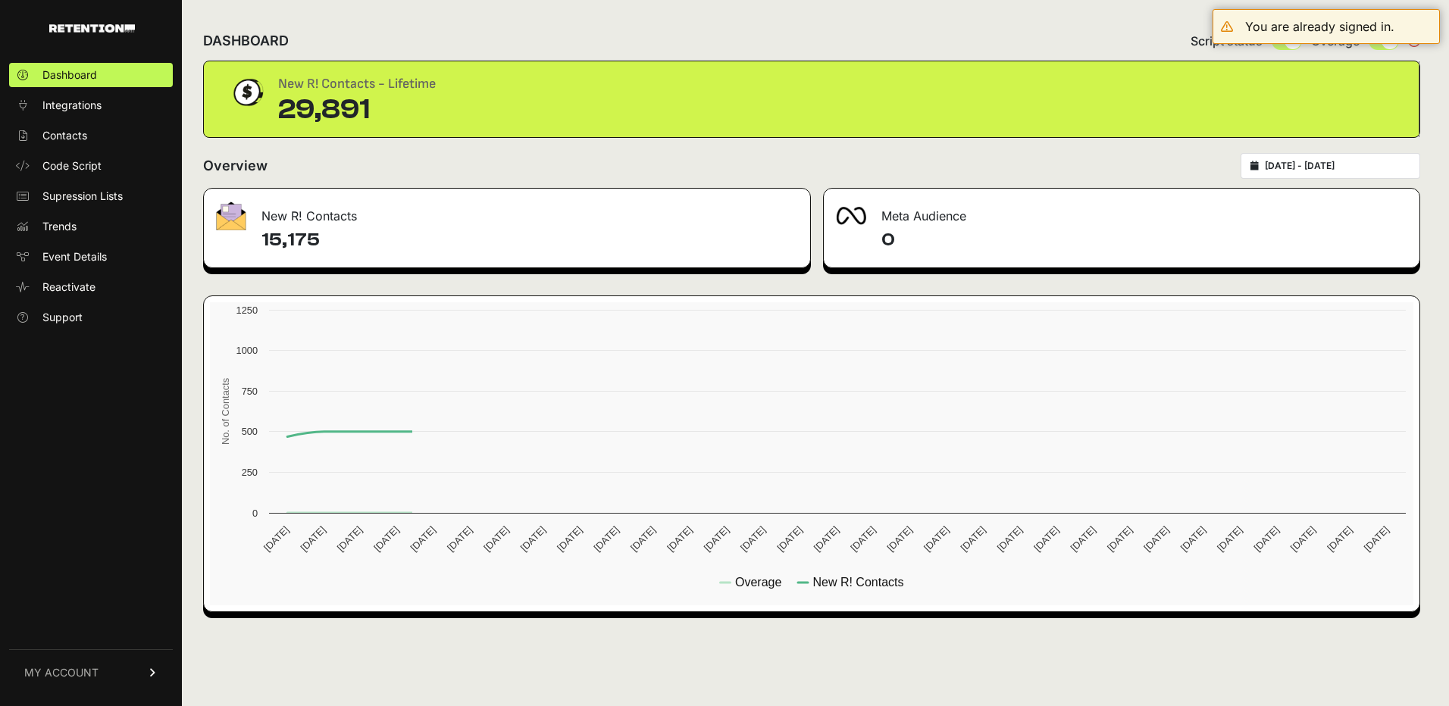 The width and height of the screenshot is (1449, 706). I want to click on span: Event Details, so click(74, 257).